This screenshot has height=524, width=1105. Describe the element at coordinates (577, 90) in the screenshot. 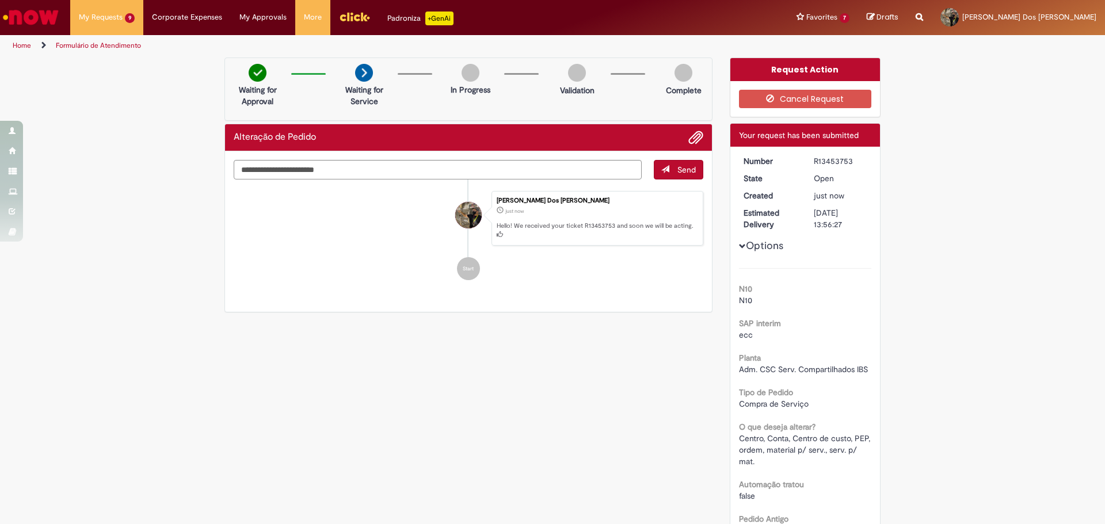

I see `p: Validation` at that location.